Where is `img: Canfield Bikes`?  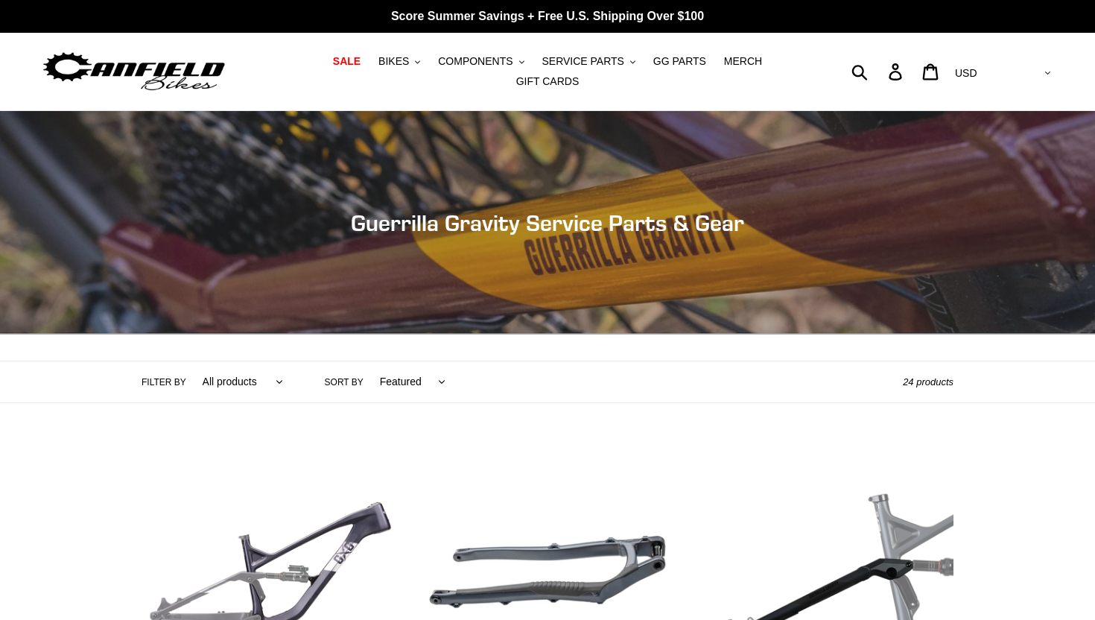 img: Canfield Bikes is located at coordinates (134, 72).